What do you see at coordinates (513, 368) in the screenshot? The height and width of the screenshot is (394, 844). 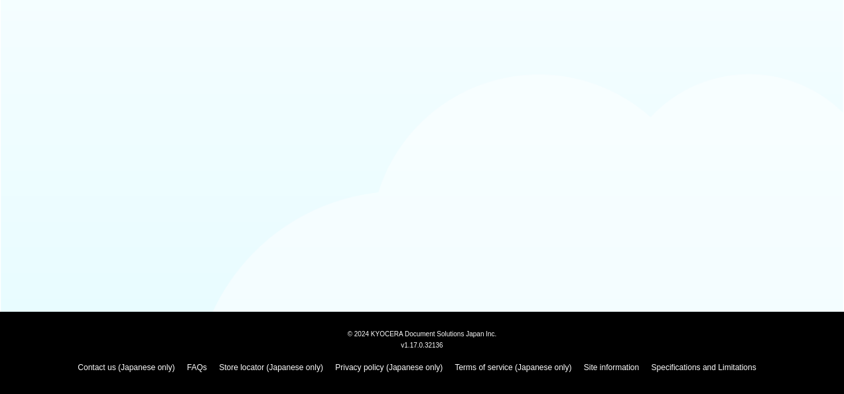 I see `a: Terms of service (Japanese only)` at bounding box center [513, 368].